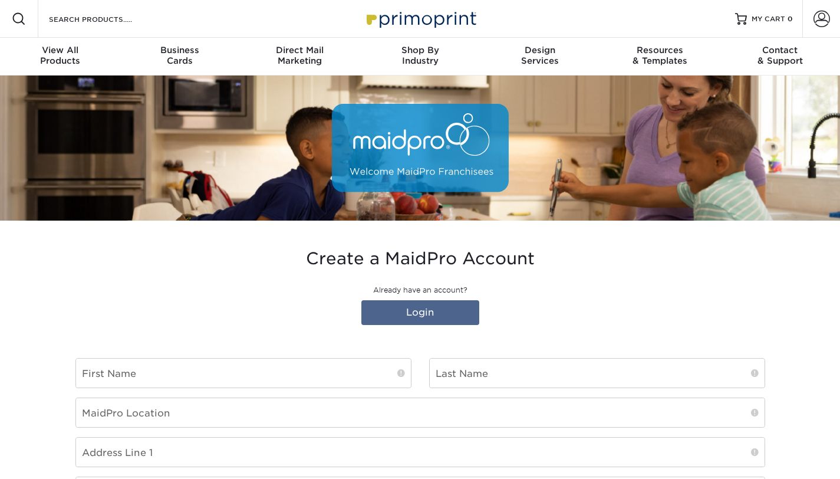 This screenshot has width=840, height=479. Describe the element at coordinates (300, 55) in the screenshot. I see `div: Marketing` at that location.